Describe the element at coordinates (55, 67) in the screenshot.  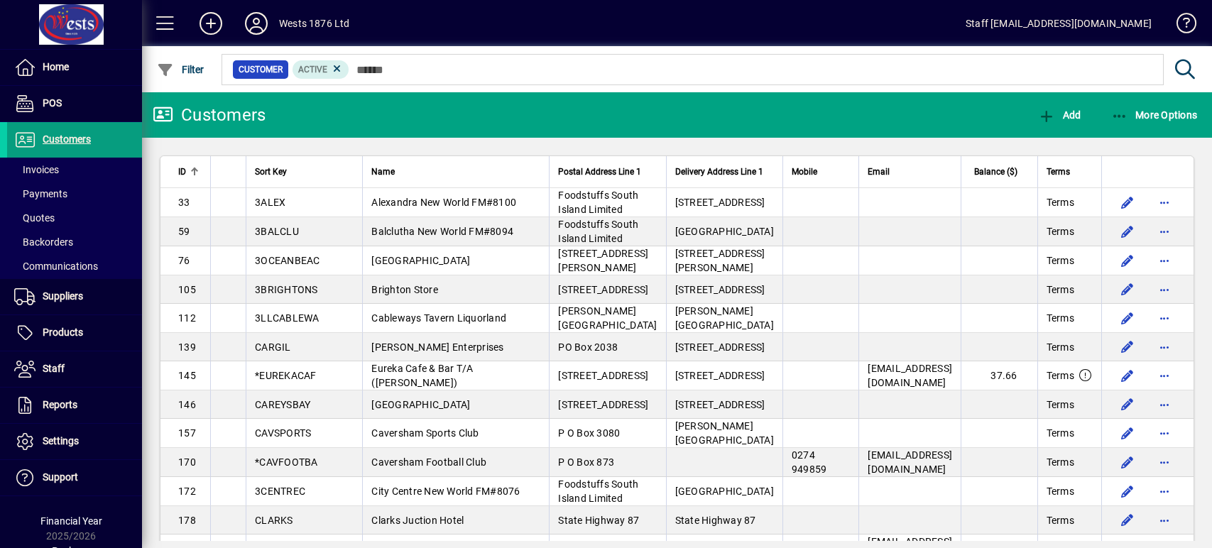
I see `span: Home` at that location.